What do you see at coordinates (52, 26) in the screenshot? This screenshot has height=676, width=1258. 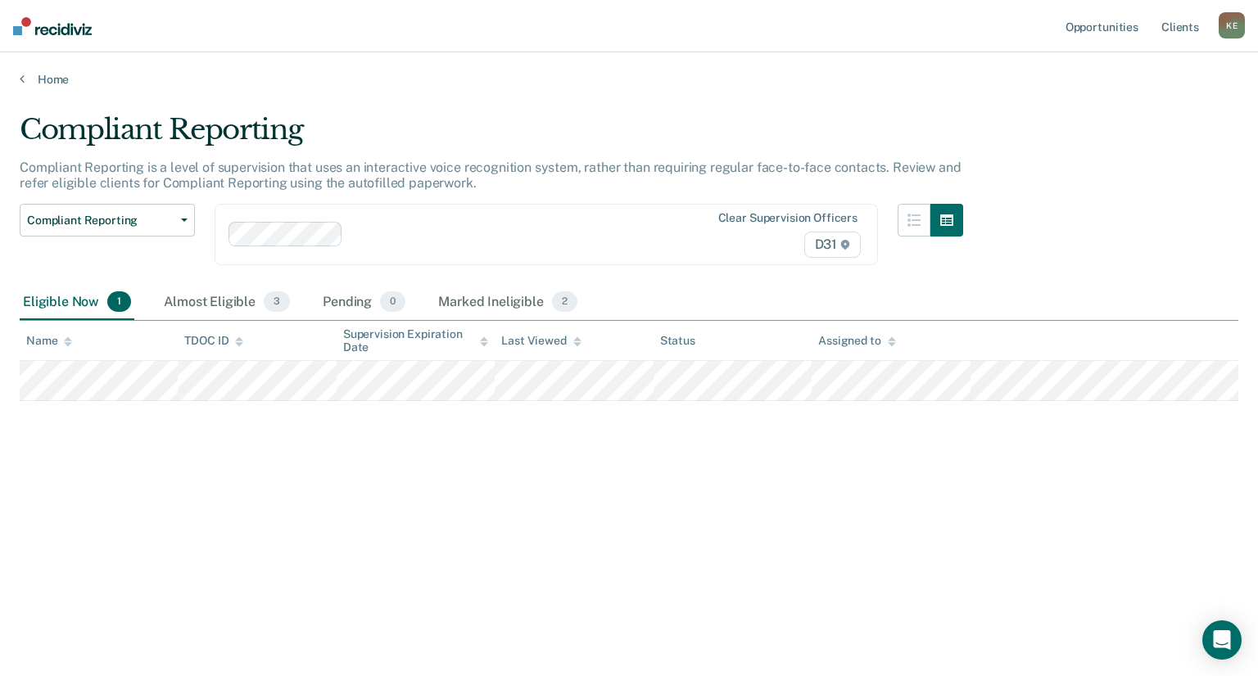 I see `img: Recidiviz` at bounding box center [52, 26].